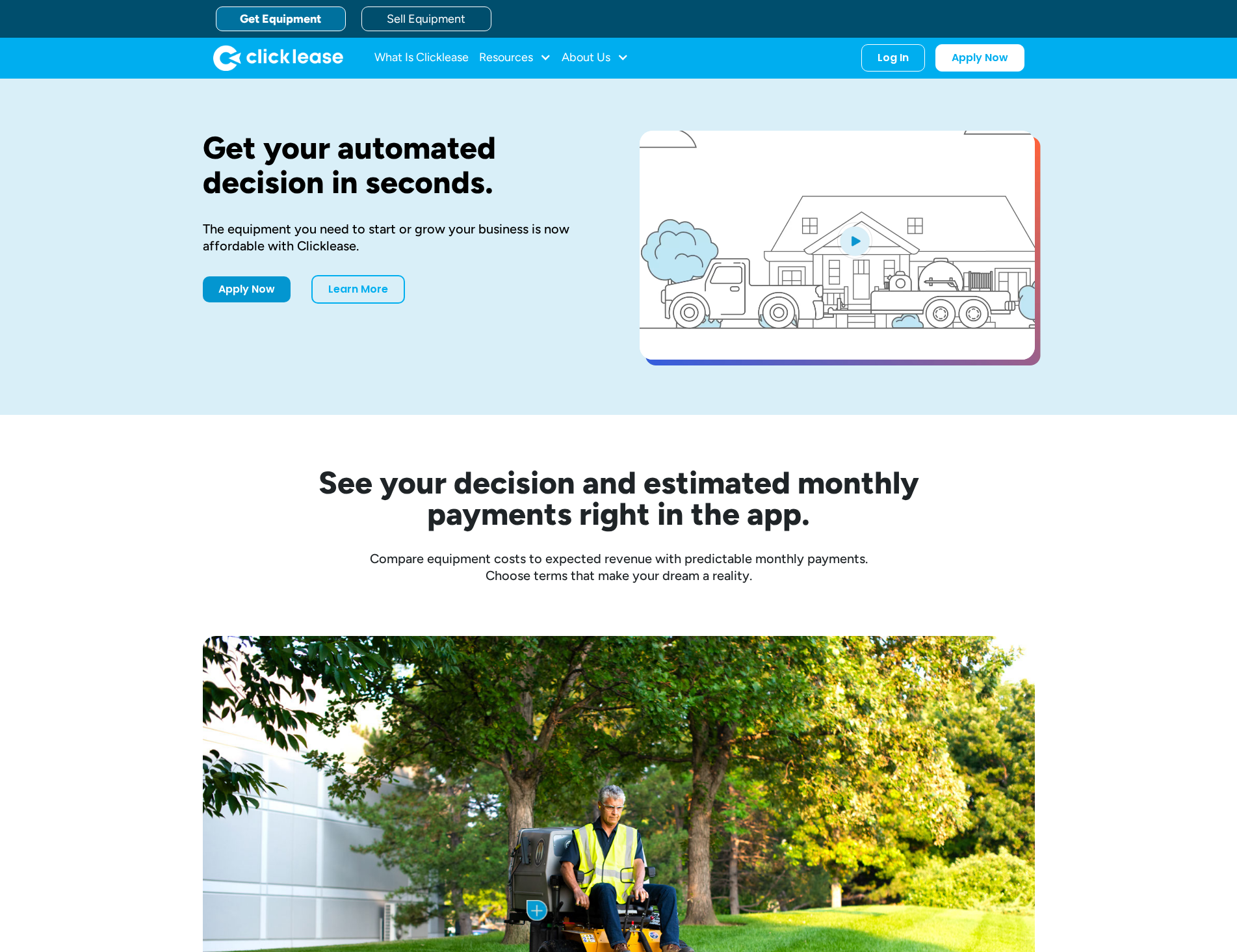 This screenshot has height=952, width=1237. I want to click on a: open lightbox, so click(837, 245).